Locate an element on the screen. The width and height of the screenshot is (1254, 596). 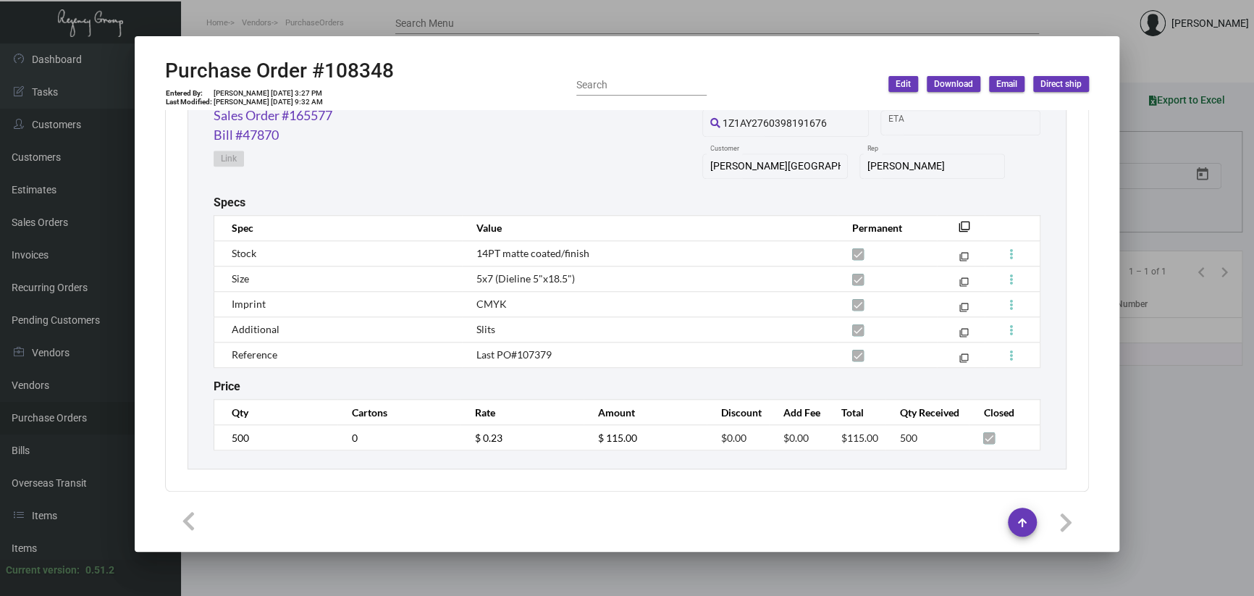
span: Stock is located at coordinates (244, 253).